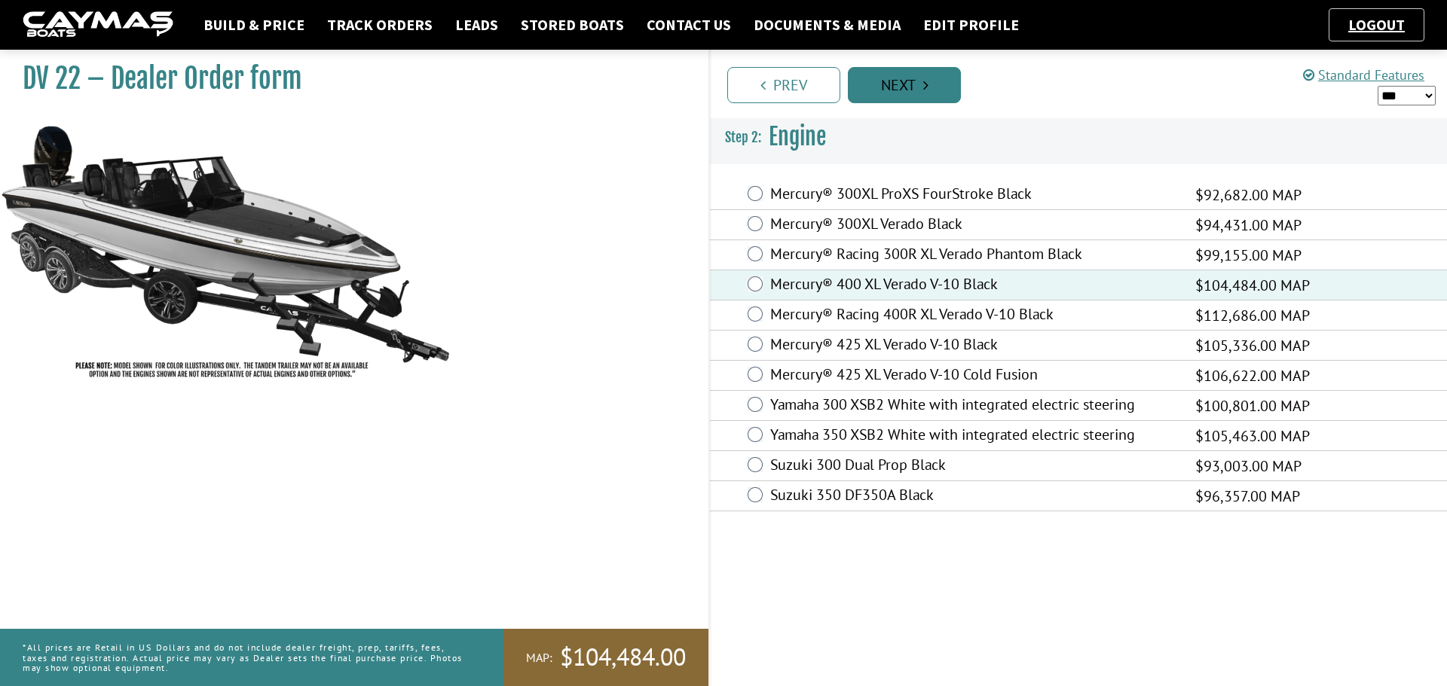  Describe the element at coordinates (1248, 195) in the screenshot. I see `span: $92,682.00 MAP` at that location.